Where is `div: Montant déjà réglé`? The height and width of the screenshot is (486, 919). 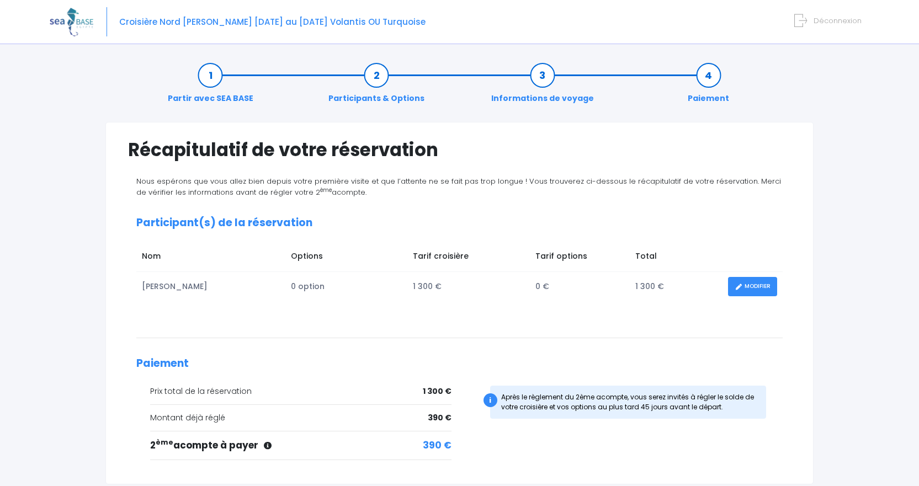 div: Montant déjà réglé is located at coordinates (301, 418).